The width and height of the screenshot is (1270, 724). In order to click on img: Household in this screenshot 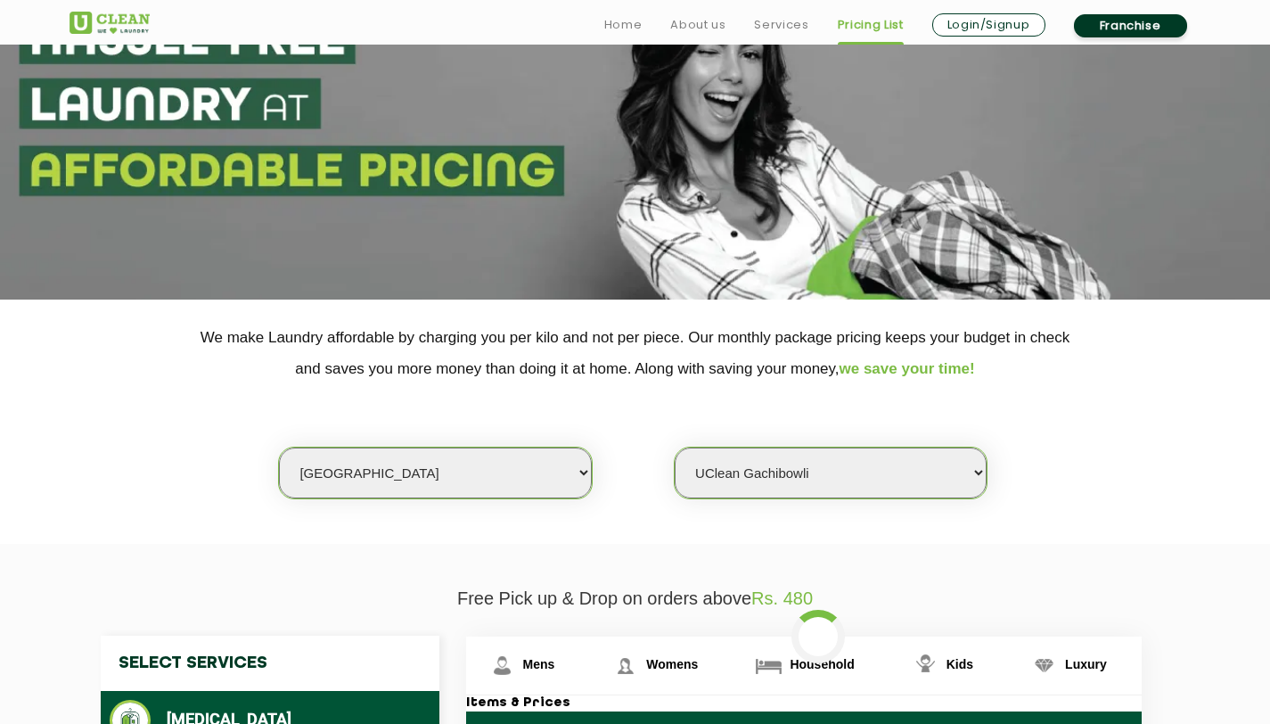, I will do `click(768, 665)`.